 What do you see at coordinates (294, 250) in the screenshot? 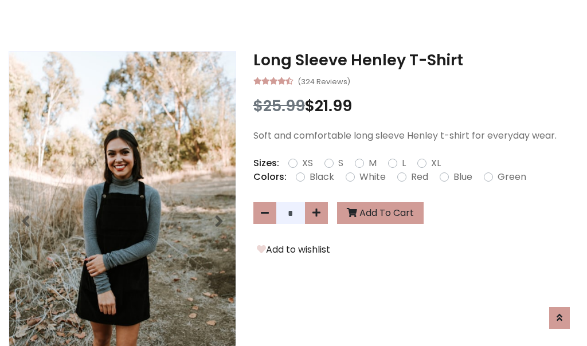
I see `button: Add to wishlist` at bounding box center [294, 250].